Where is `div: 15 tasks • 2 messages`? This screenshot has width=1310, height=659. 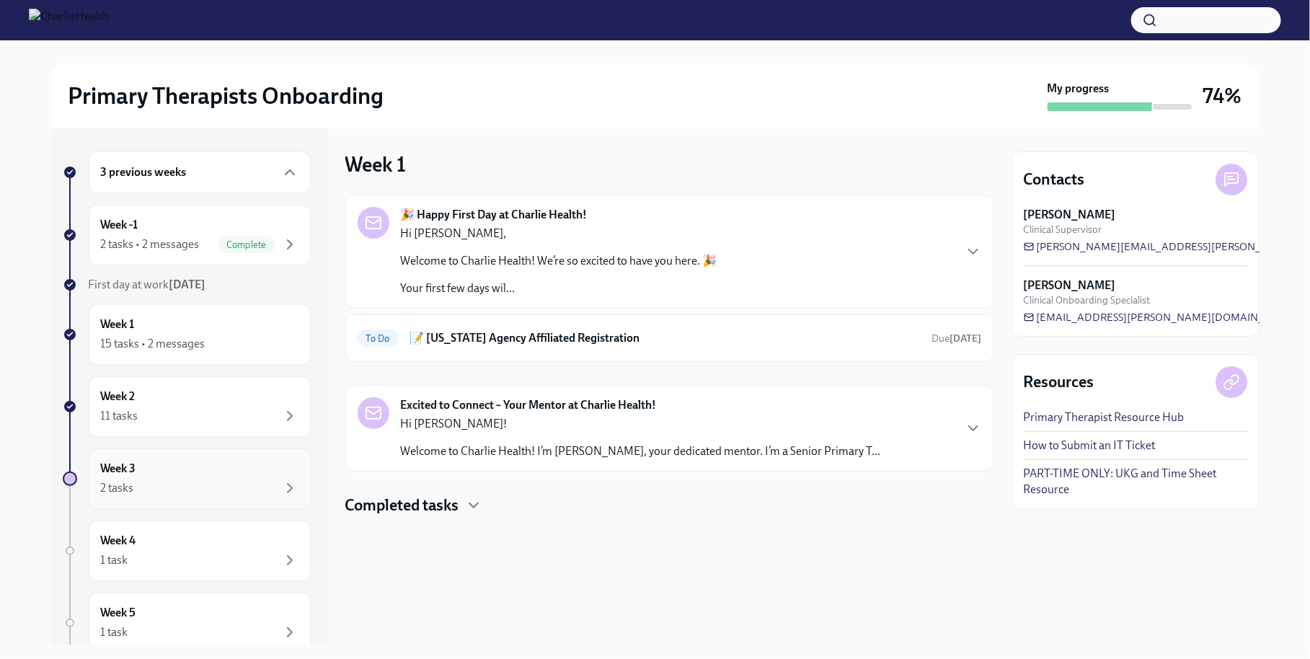 div: 15 tasks • 2 messages is located at coordinates (153, 344).